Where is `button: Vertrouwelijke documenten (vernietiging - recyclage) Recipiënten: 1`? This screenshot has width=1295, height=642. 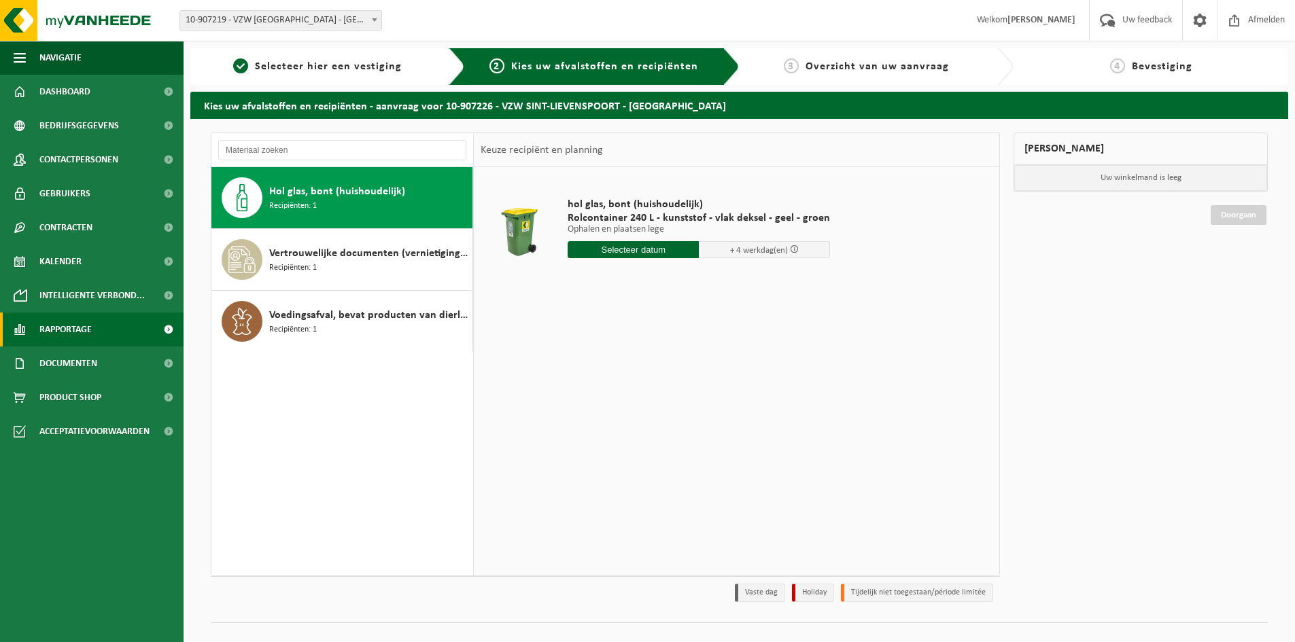 button: Vertrouwelijke documenten (vernietiging - recyclage) Recipiënten: 1 is located at coordinates (342, 260).